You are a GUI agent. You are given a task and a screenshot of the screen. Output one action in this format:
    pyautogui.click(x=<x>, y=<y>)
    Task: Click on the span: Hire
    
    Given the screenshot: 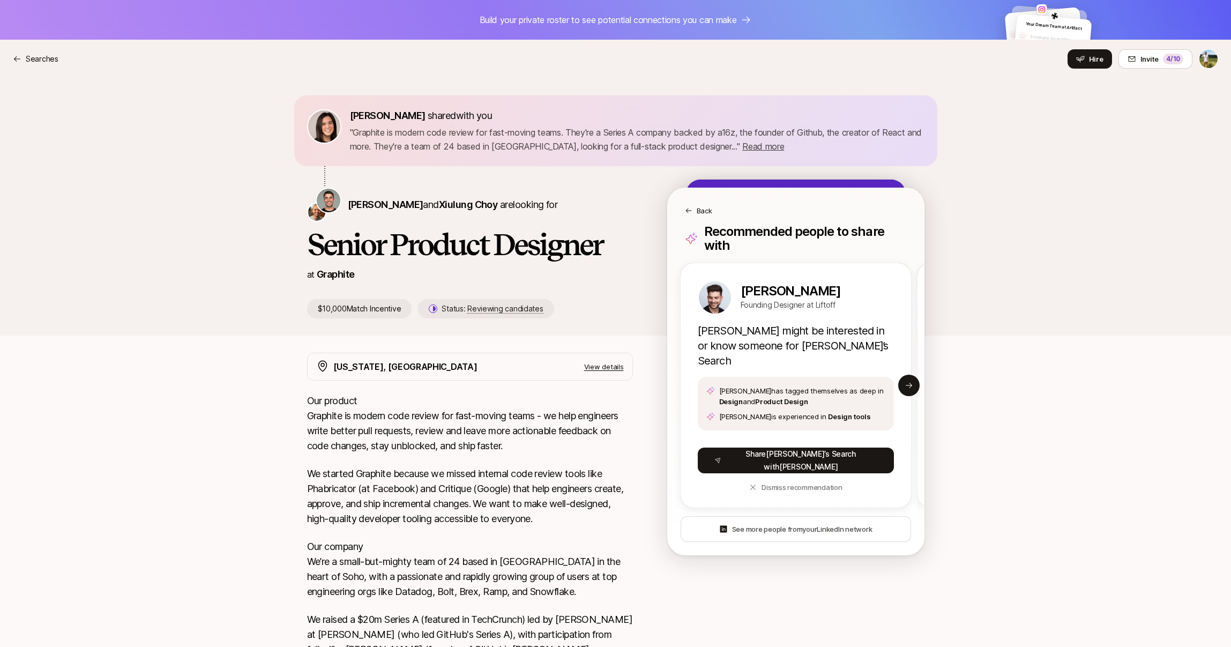 What is the action you would take?
    pyautogui.click(x=1096, y=59)
    